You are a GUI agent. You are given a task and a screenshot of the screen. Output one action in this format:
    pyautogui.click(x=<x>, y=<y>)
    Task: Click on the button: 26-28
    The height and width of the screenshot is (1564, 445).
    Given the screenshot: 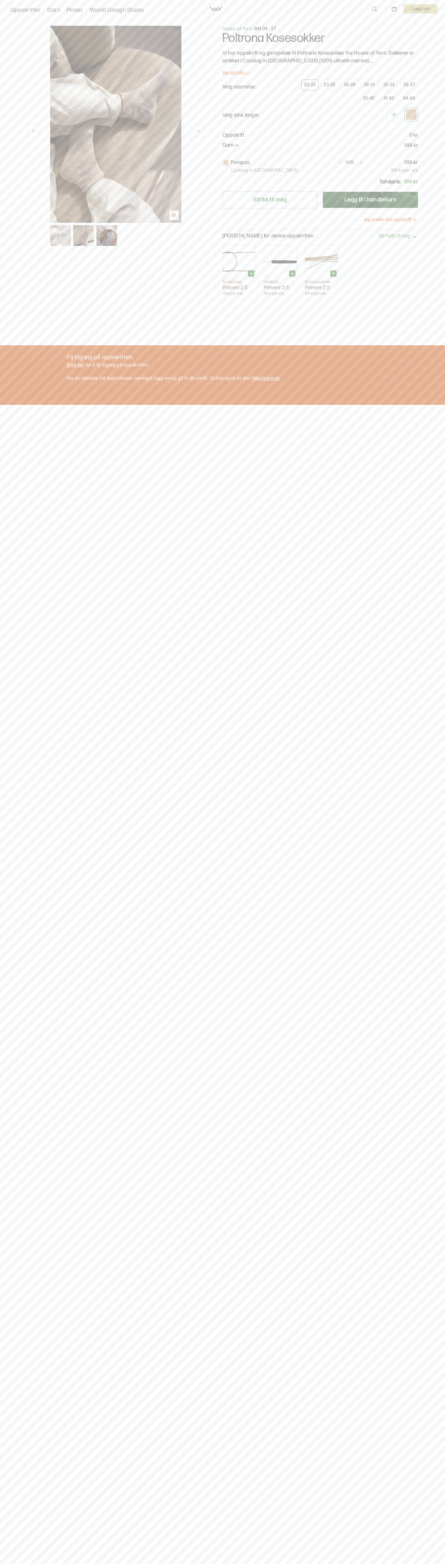 What is the action you would take?
    pyautogui.click(x=350, y=85)
    